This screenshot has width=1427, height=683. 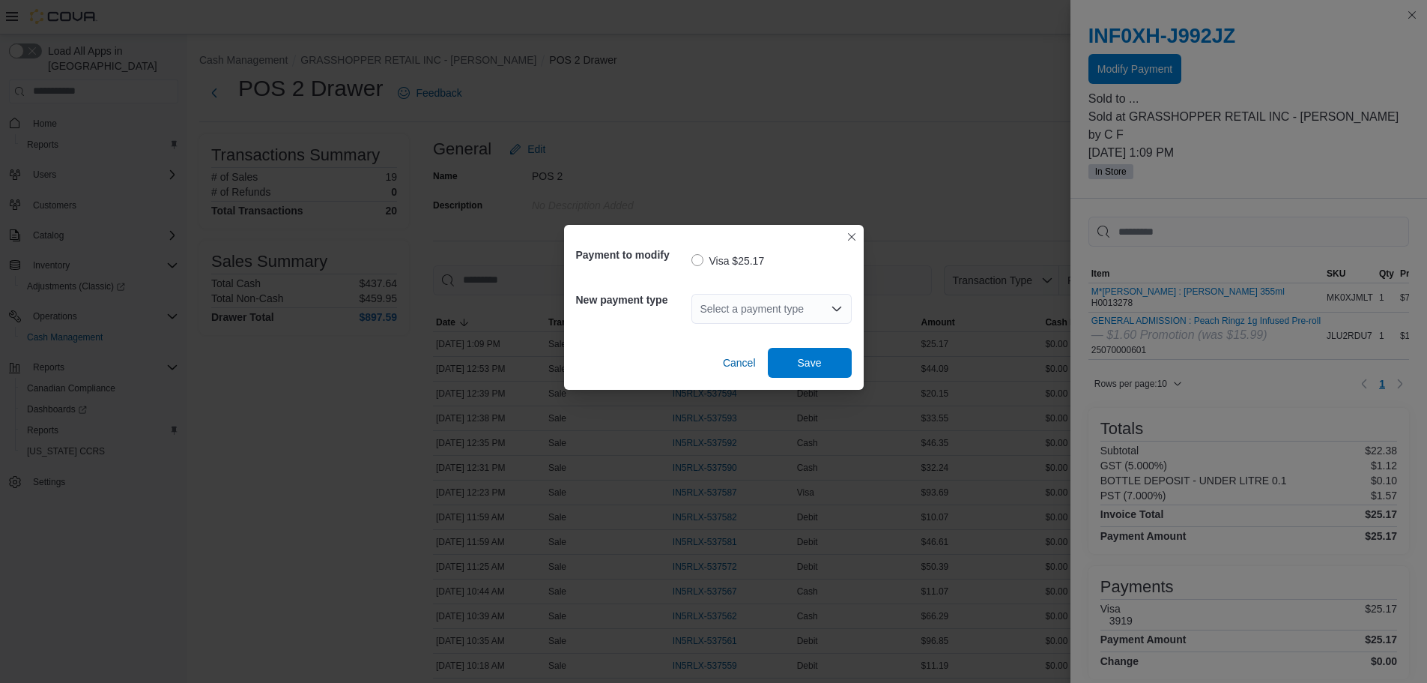 What do you see at coordinates (837, 309) in the screenshot?
I see `button: Open list of options` at bounding box center [837, 309].